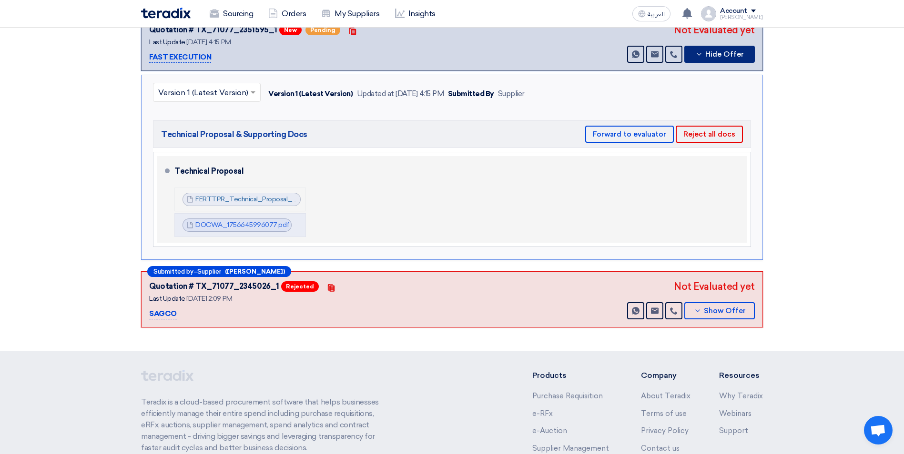 Image resolution: width=904 pixels, height=454 pixels. I want to click on a: Open chat, so click(878, 431).